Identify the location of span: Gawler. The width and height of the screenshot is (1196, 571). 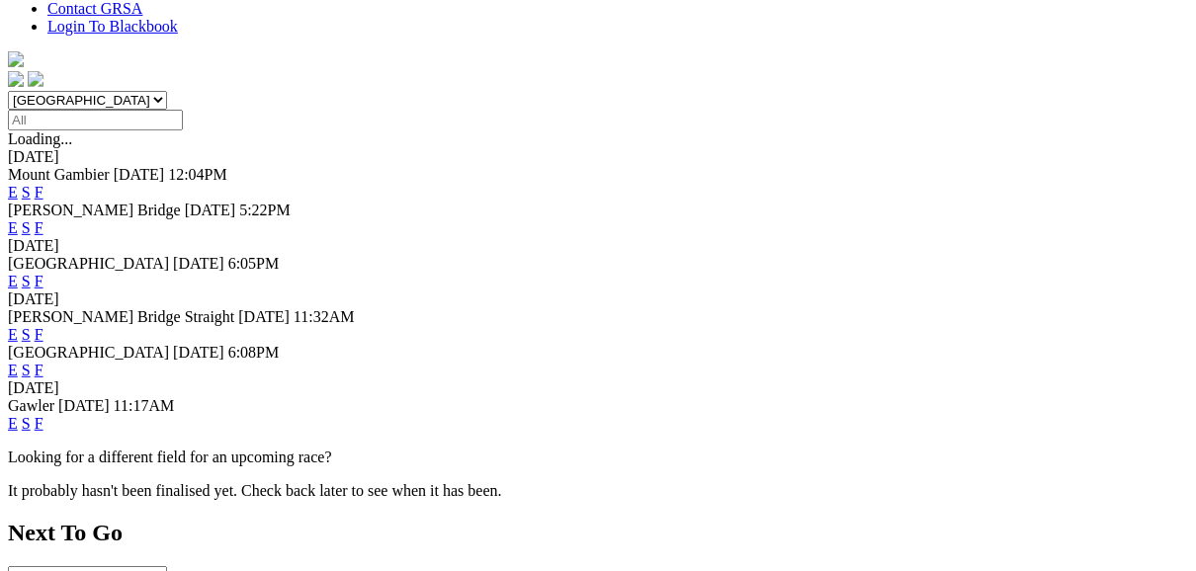
(31, 405).